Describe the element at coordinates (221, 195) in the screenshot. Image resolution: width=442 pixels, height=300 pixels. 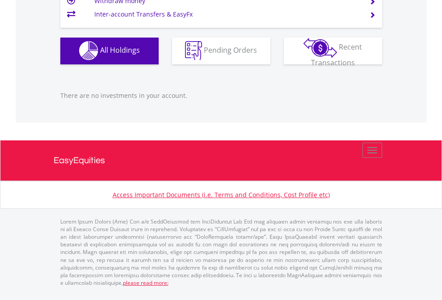
I see `a: Access Important Documents (i.e. Terms and Conditions, Cost Profile etc)` at that location.